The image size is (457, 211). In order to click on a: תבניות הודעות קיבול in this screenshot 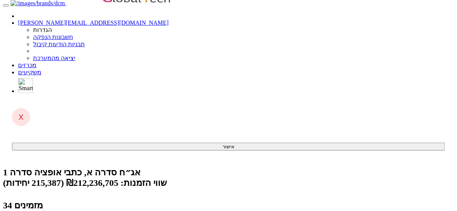, I will do `click(59, 44)`.